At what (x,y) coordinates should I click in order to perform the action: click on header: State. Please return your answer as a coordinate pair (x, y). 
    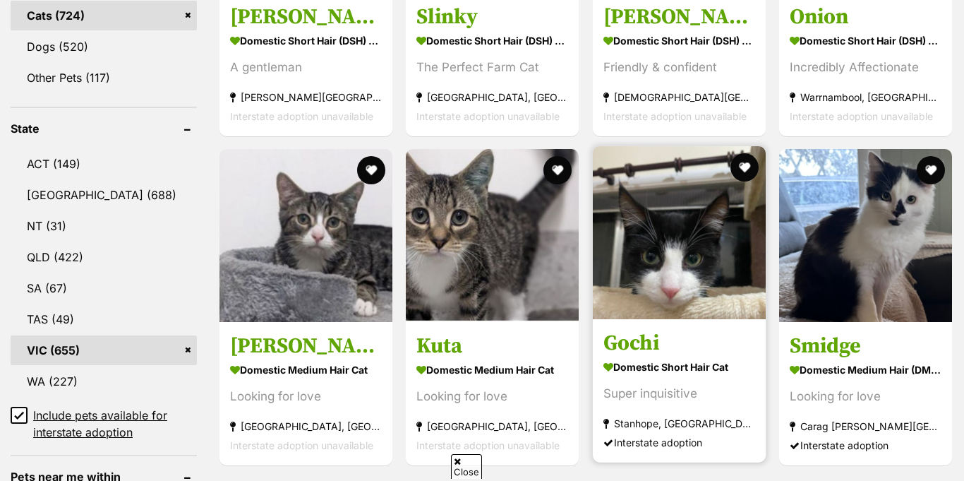
    Looking at the image, I should click on (104, 128).